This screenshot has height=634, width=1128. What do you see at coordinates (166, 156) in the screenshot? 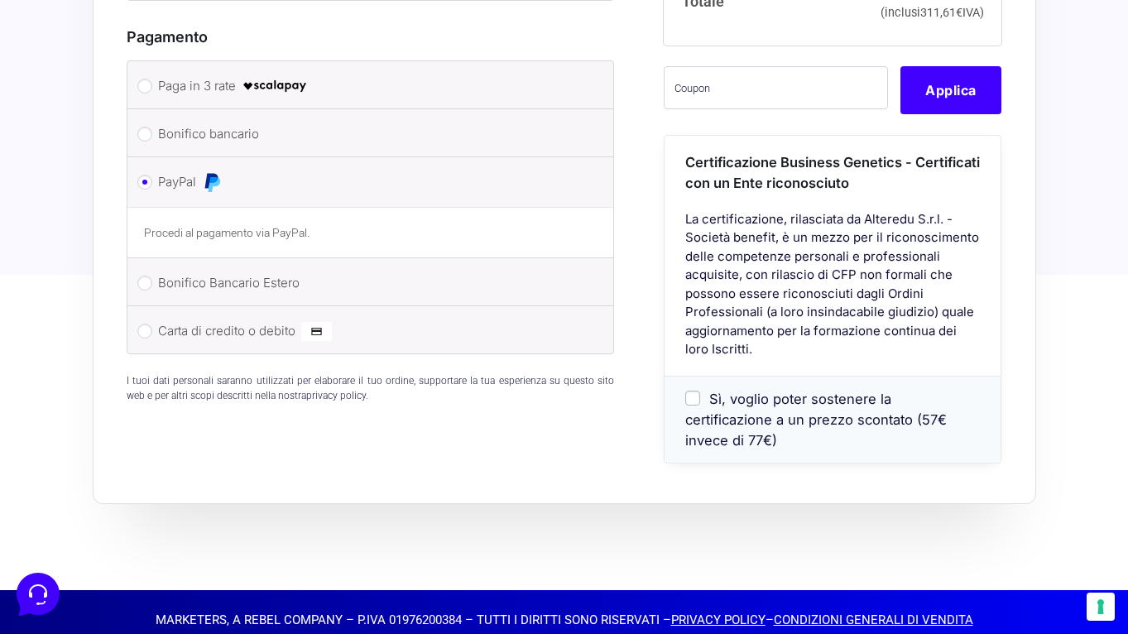
I see `button: Inizia una conversazione` at bounding box center [166, 156].